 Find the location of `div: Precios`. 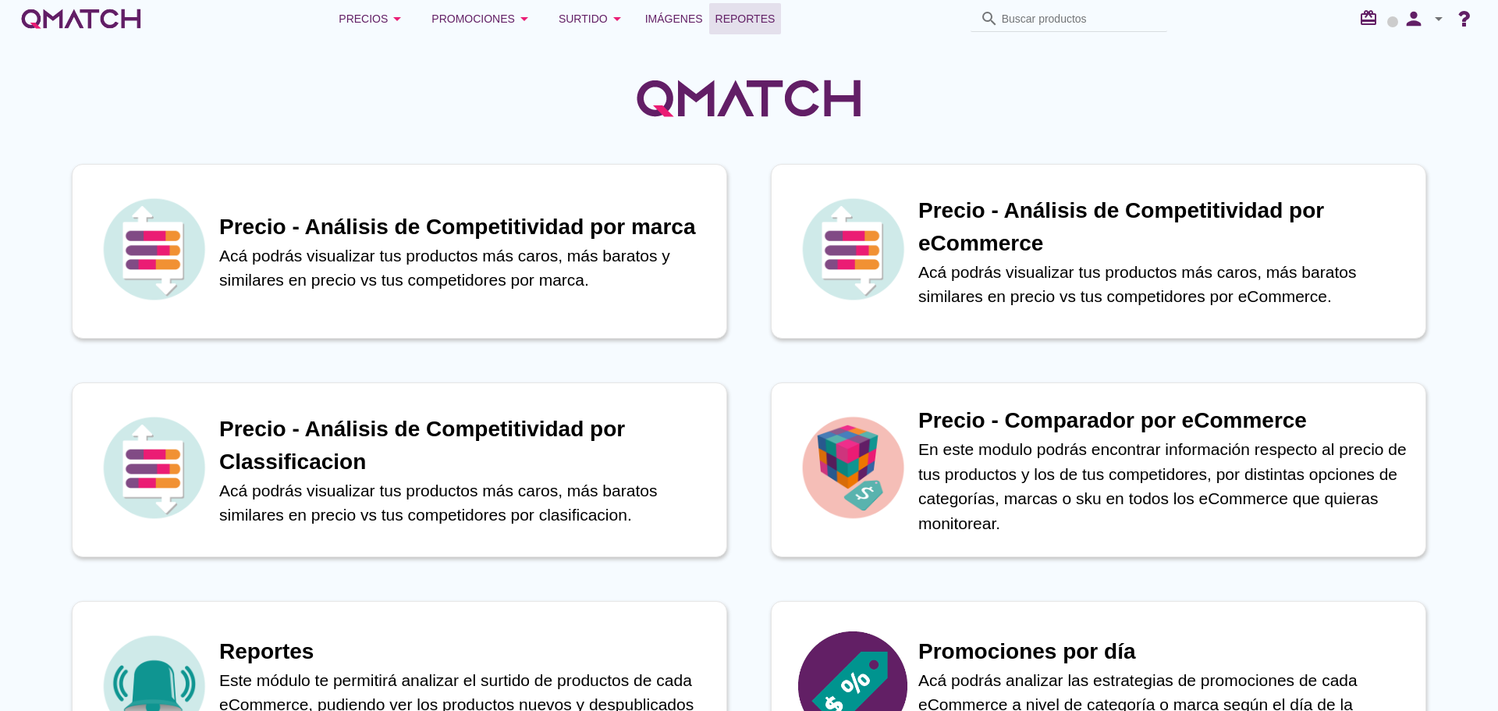

div: Precios is located at coordinates (372, 19).